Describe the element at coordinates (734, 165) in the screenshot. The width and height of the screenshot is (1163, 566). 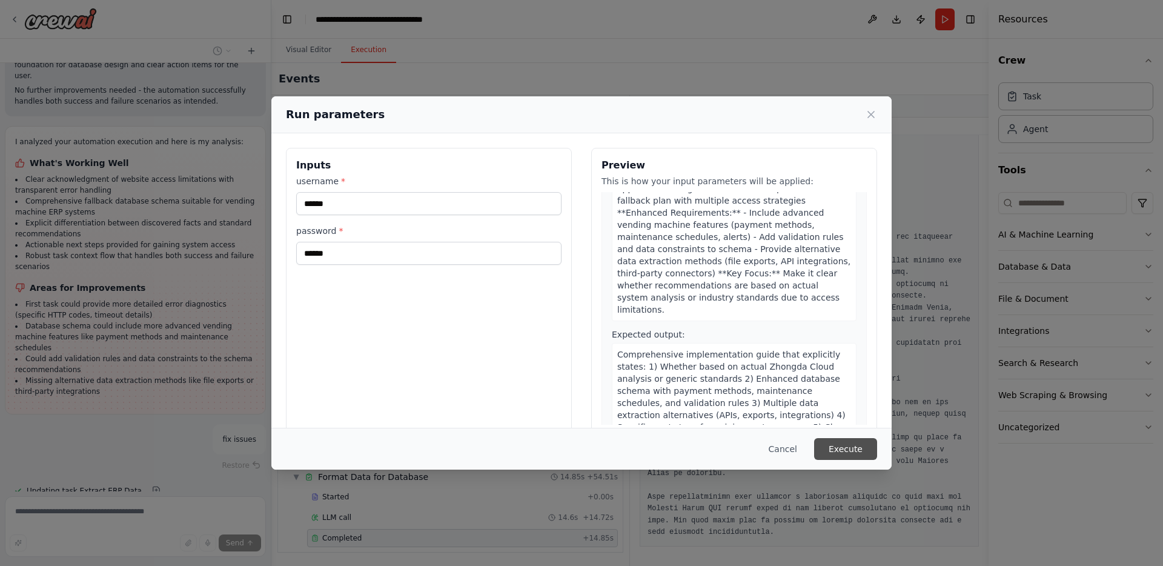
I see `h3: Preview` at that location.